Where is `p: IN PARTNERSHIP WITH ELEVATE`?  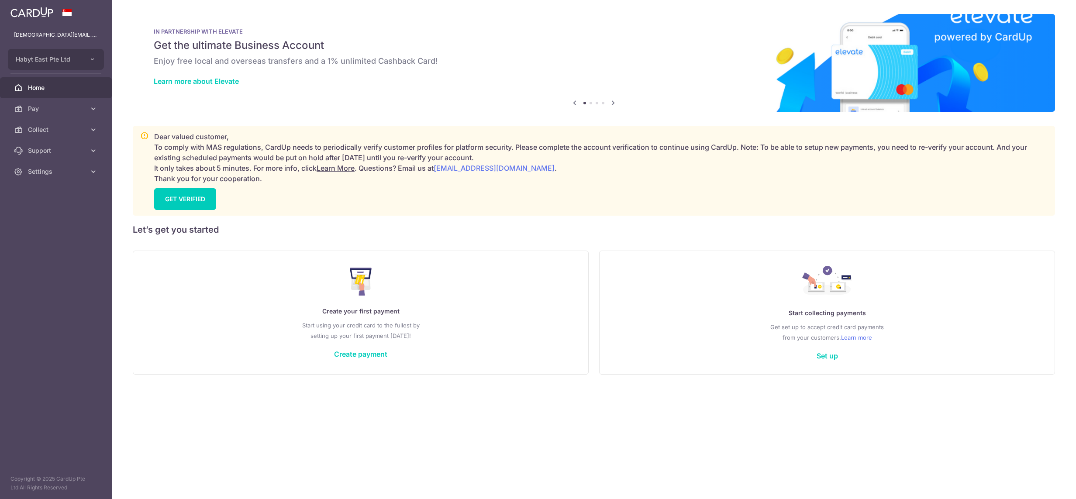
p: IN PARTNERSHIP WITH ELEVATE is located at coordinates (594, 31).